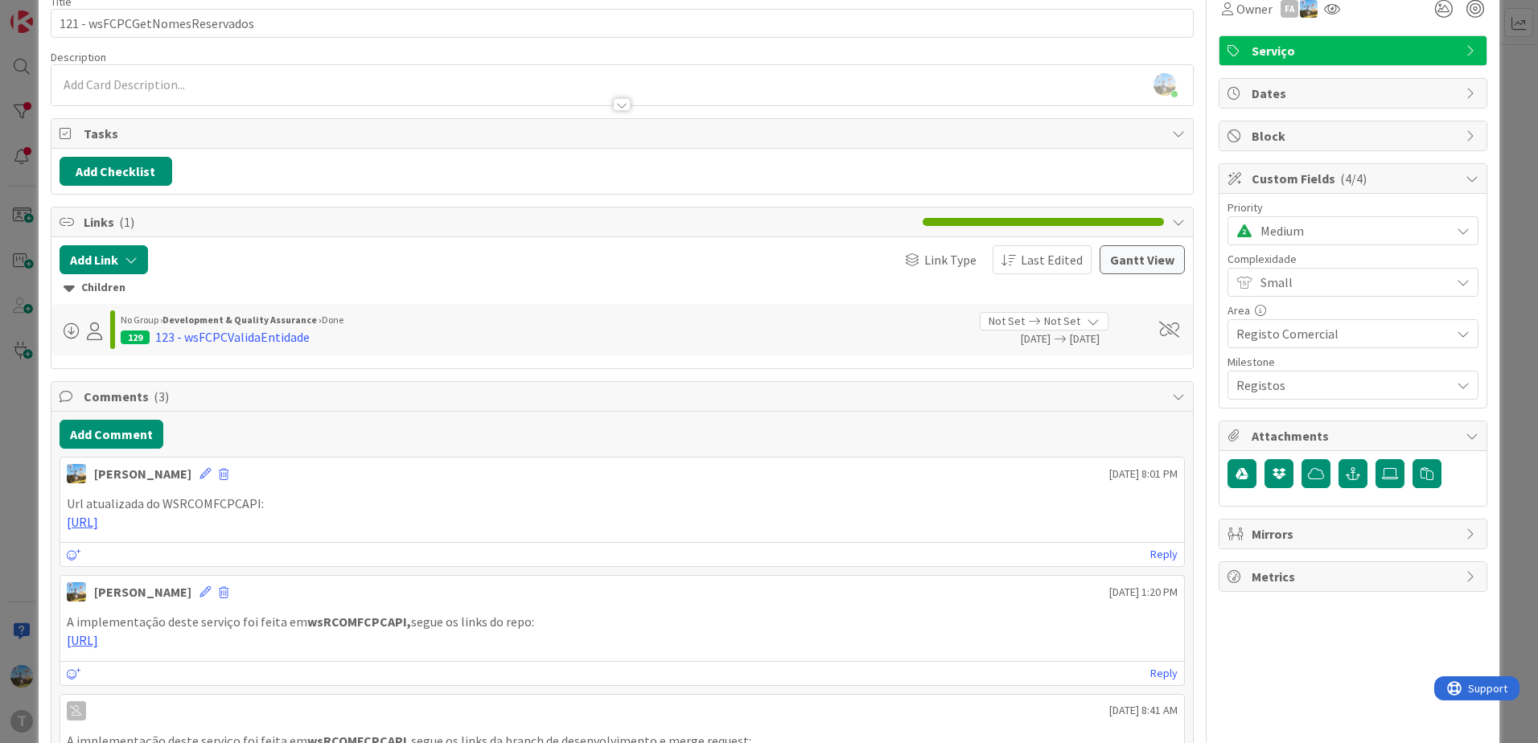 The height and width of the screenshot is (743, 1538). I want to click on button: Last Edited, so click(1042, 260).